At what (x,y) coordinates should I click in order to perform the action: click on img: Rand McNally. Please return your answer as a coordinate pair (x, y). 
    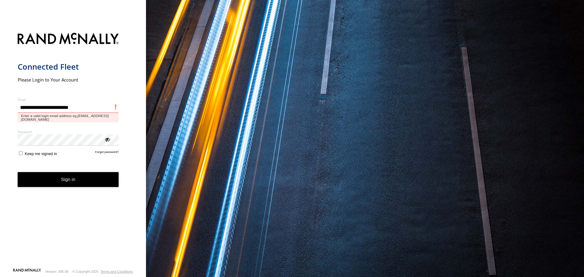
    Looking at the image, I should click on (68, 39).